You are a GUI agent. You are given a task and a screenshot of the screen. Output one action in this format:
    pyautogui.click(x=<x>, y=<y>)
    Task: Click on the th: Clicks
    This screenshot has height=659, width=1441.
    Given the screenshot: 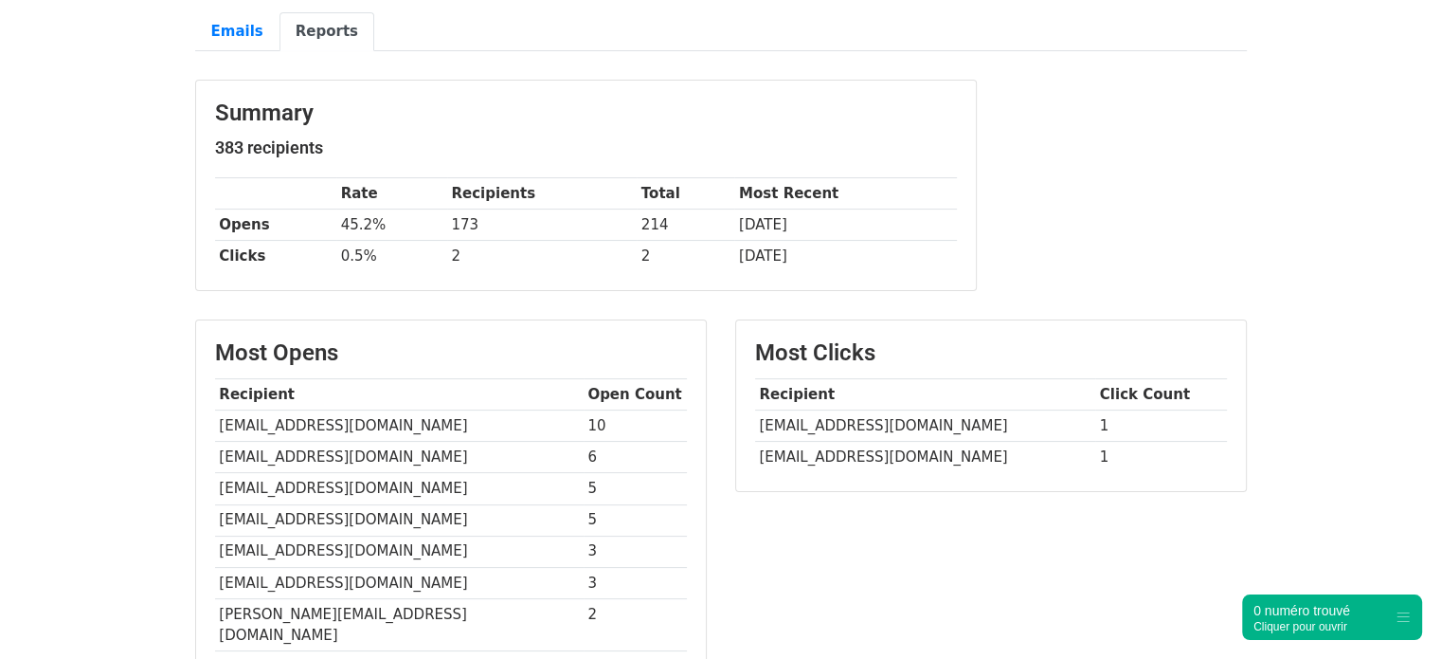 What is the action you would take?
    pyautogui.click(x=276, y=256)
    